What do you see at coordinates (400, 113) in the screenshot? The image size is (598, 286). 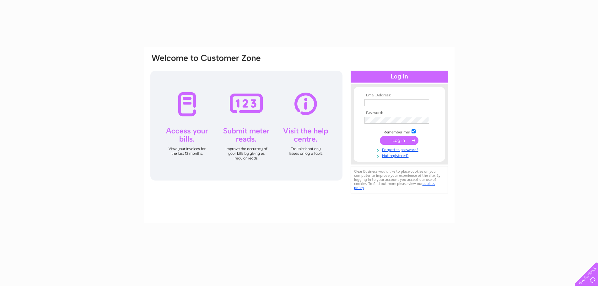 I see `th: Password:` at bounding box center [400, 113].